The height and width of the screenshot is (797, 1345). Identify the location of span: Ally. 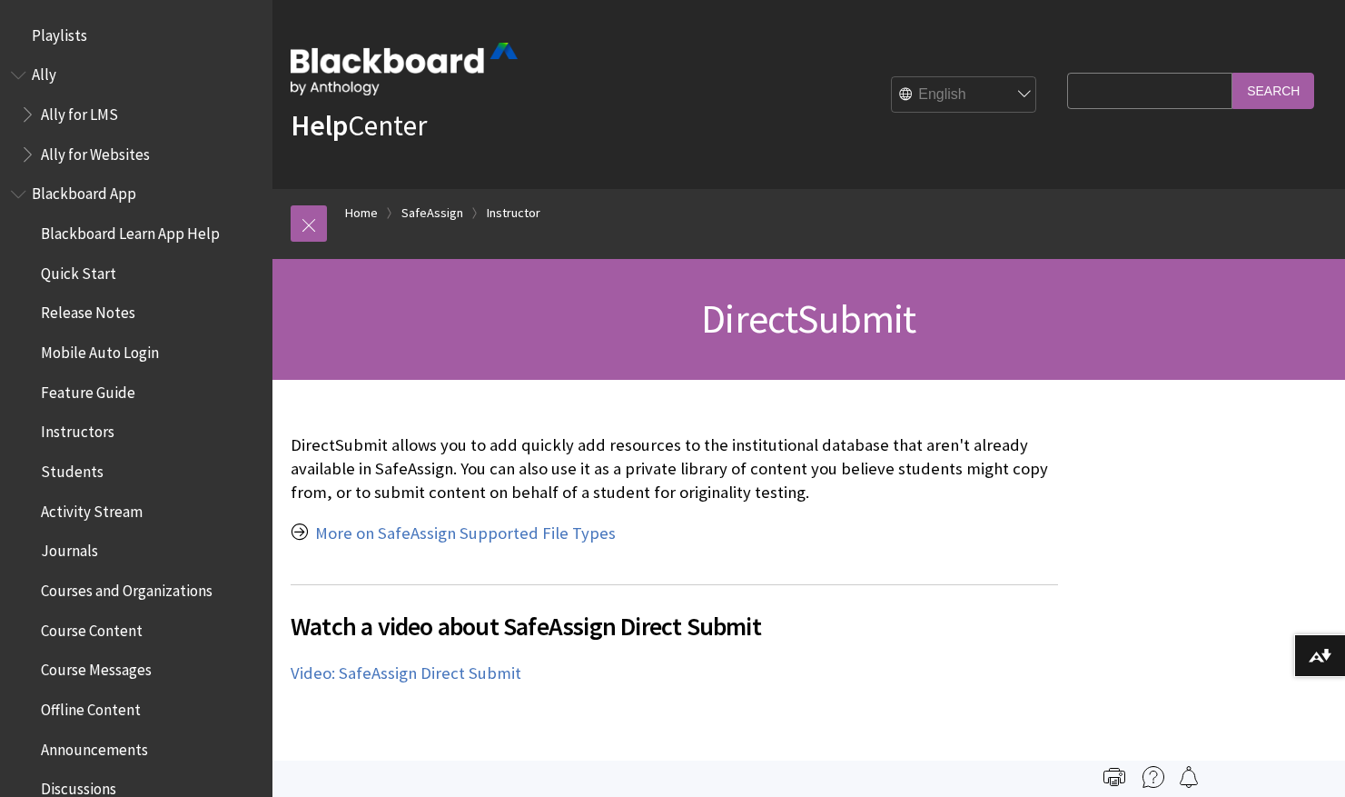
(44, 72).